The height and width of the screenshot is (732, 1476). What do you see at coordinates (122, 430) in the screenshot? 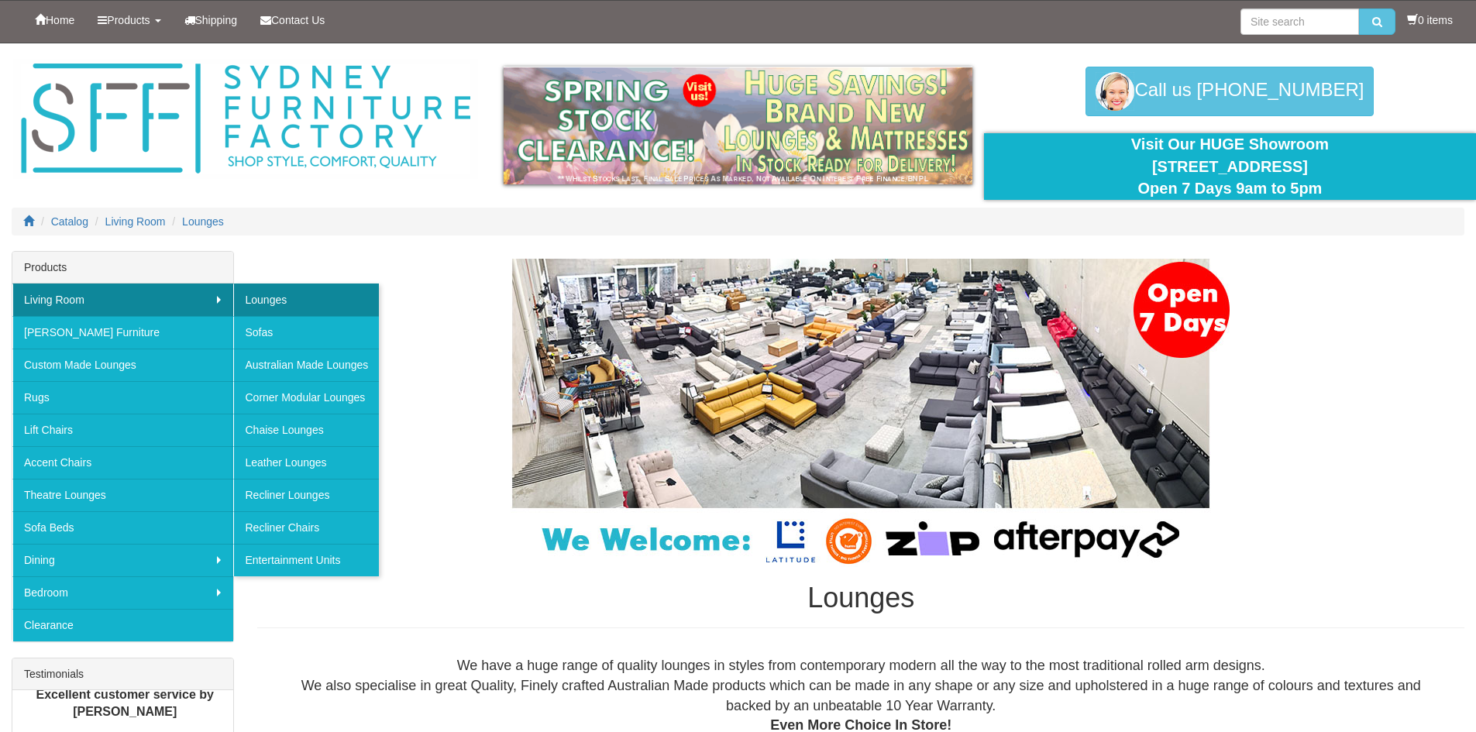
I see `a: Lift Chairs` at bounding box center [122, 430].